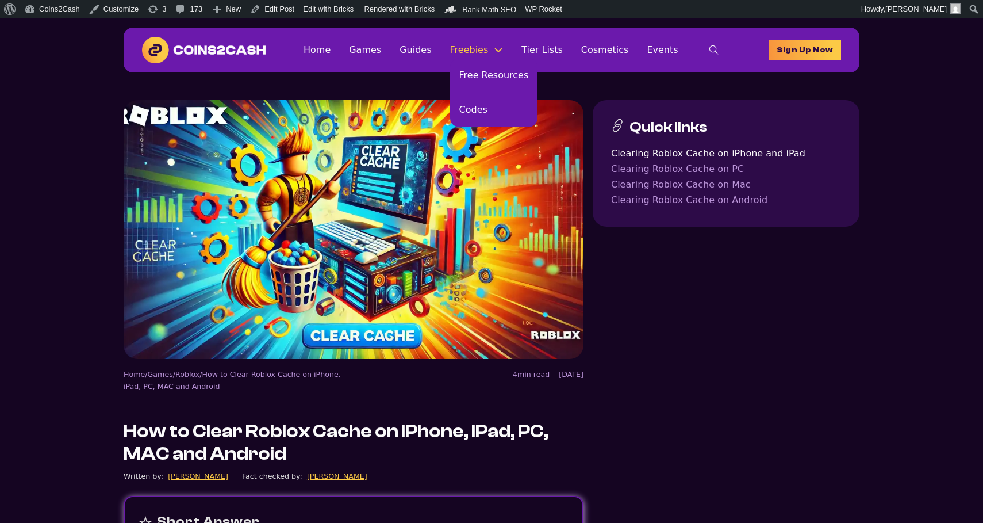  What do you see at coordinates (663, 49) in the screenshot?
I see `a: Events` at bounding box center [663, 49].